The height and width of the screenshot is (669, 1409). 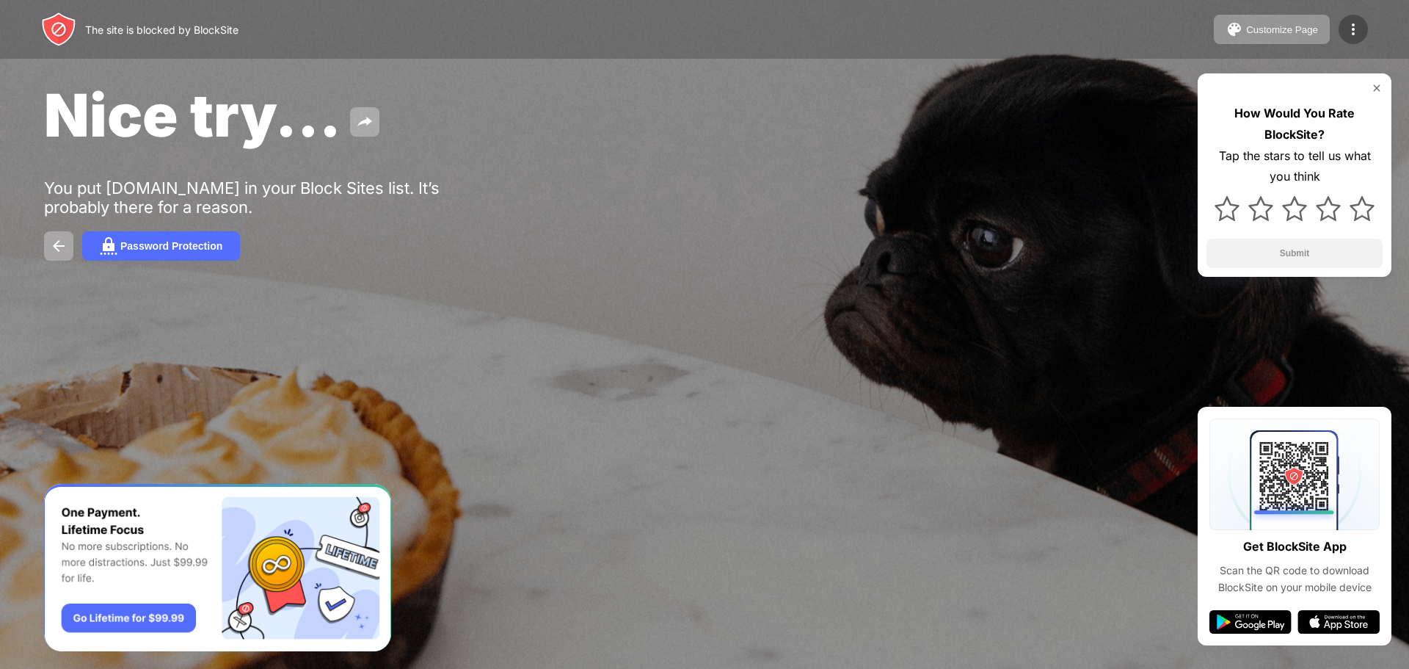 I want to click on img: qrcode.svg, so click(x=1295, y=474).